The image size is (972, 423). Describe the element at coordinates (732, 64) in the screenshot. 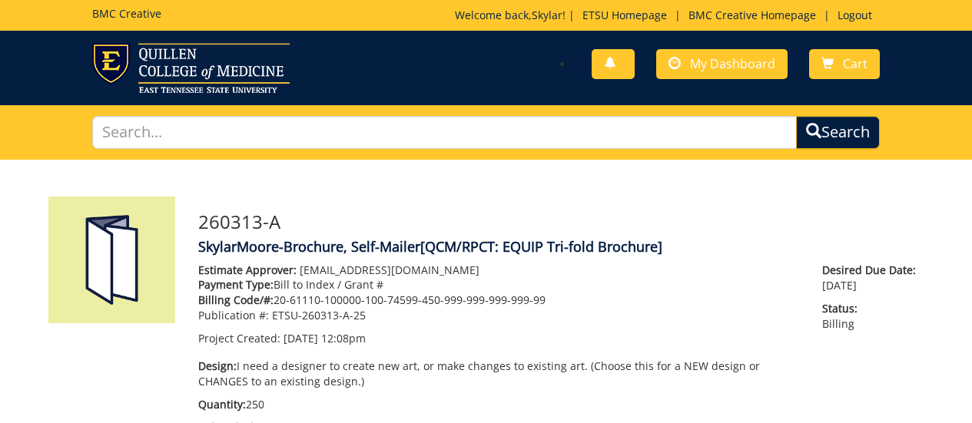

I see `span: My Dashboard` at that location.